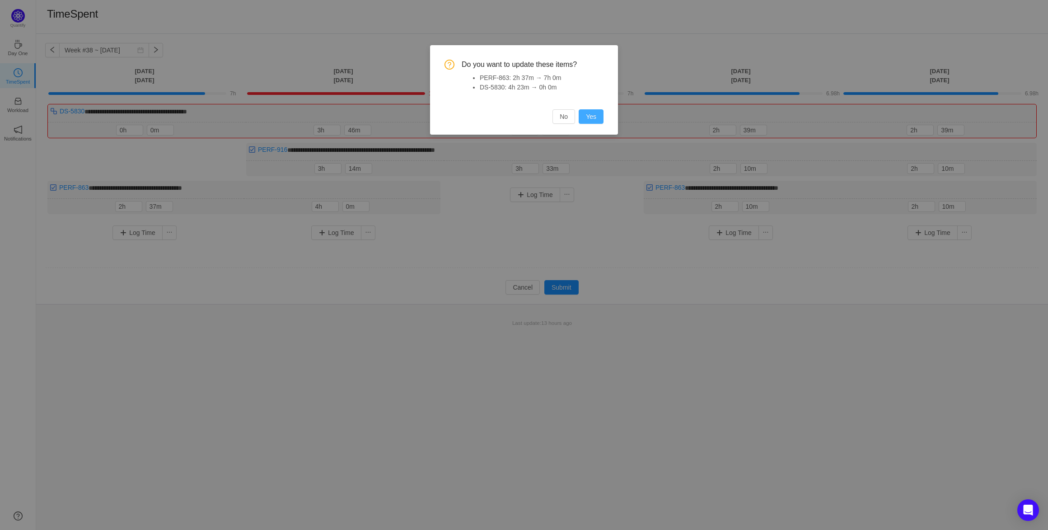 The height and width of the screenshot is (530, 1048). What do you see at coordinates (533, 65) in the screenshot?
I see `span: Do you want to update these items?` at bounding box center [533, 65].